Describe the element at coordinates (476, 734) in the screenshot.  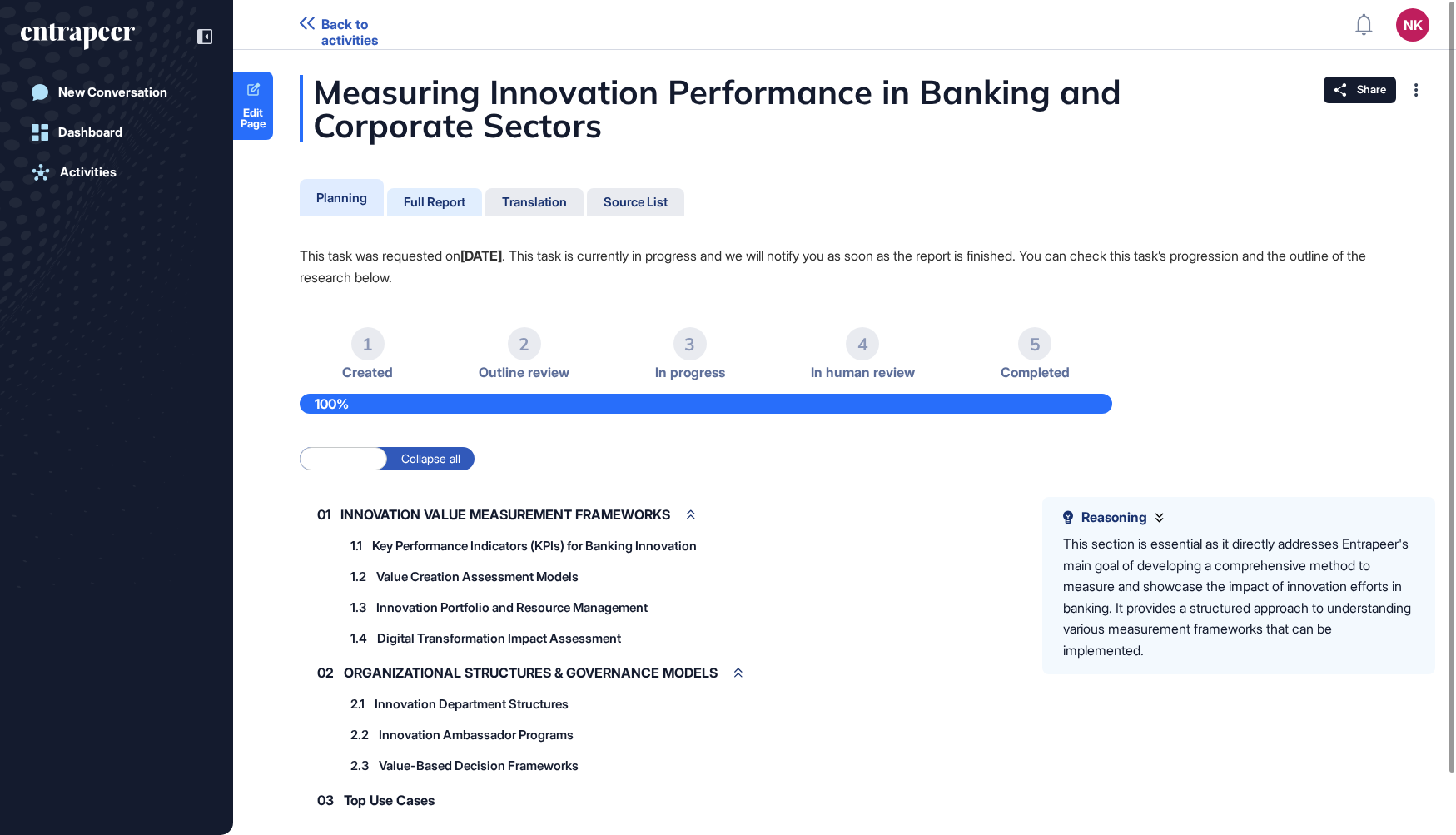
I see `span: Innovation Ambassador Programs` at that location.